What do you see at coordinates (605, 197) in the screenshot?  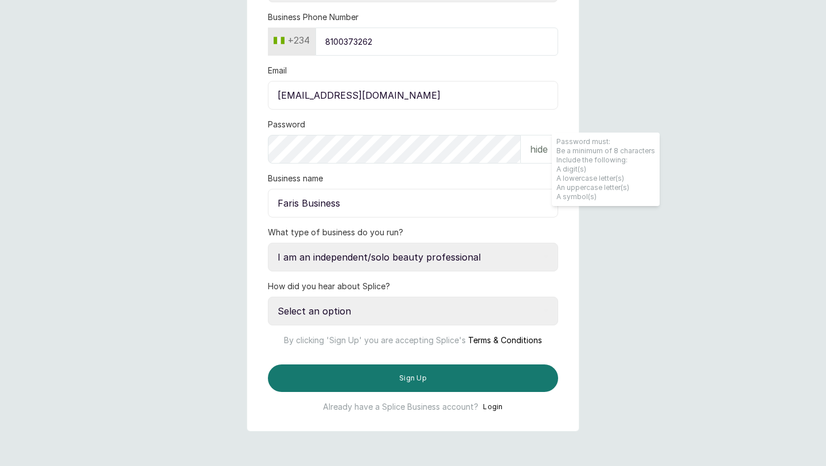 I see `li: A symbol(s)` at bounding box center [605, 197].